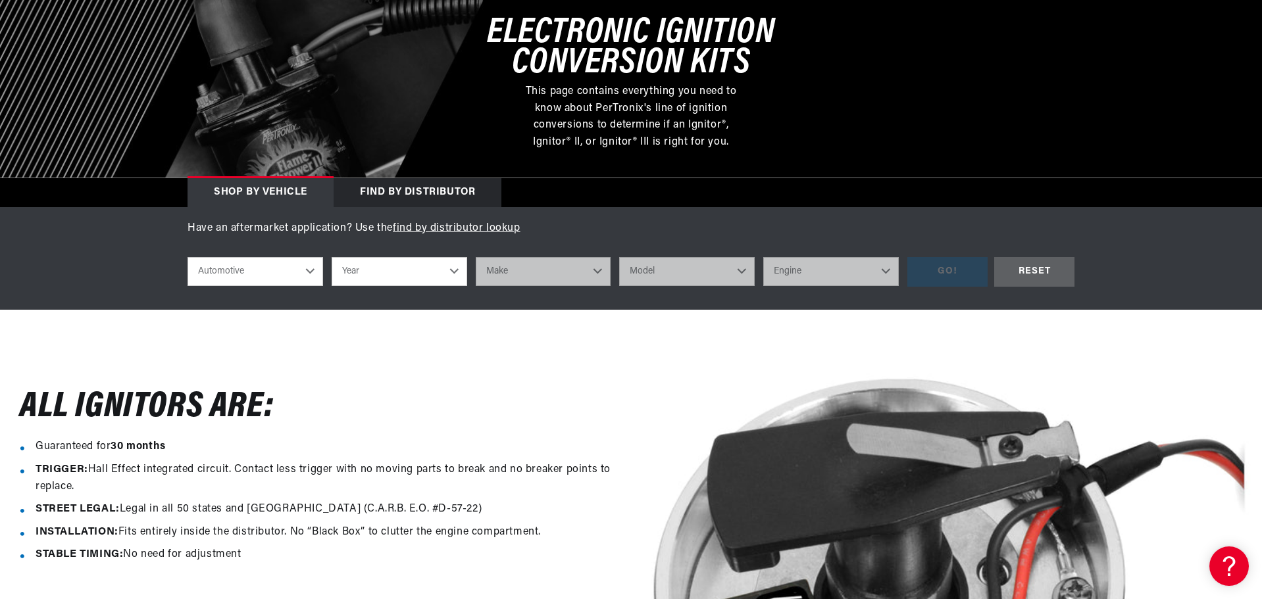 This screenshot has height=599, width=1262. What do you see at coordinates (399, 272) in the screenshot?
I see `select: Year` at bounding box center [399, 272].